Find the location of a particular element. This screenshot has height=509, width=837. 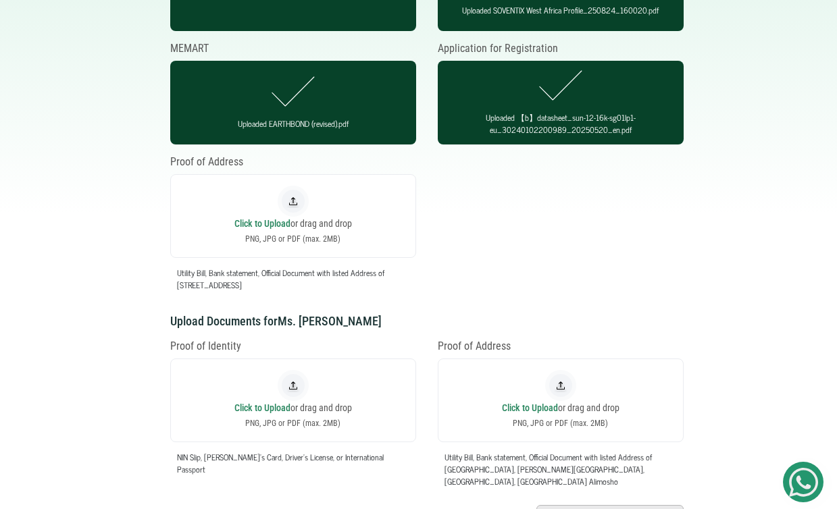

h3: Upload Documents for is located at coordinates (419, 322).